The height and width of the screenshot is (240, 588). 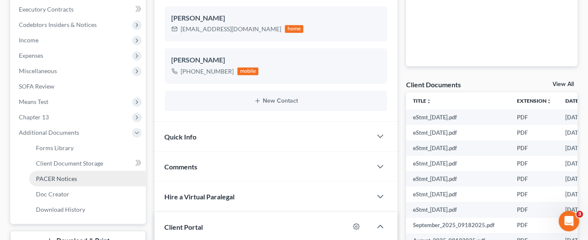 What do you see at coordinates (276, 101) in the screenshot?
I see `button: New Contact` at bounding box center [276, 101].